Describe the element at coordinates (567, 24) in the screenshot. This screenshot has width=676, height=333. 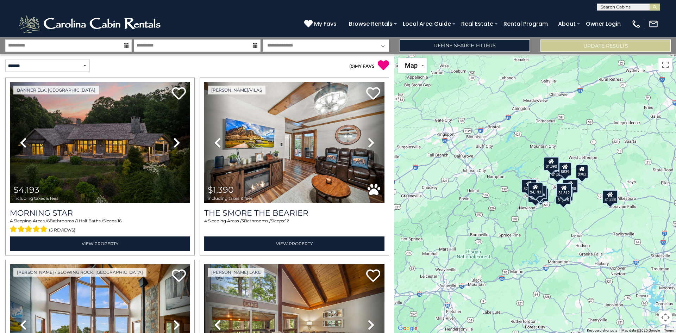
I see `a: About` at that location.